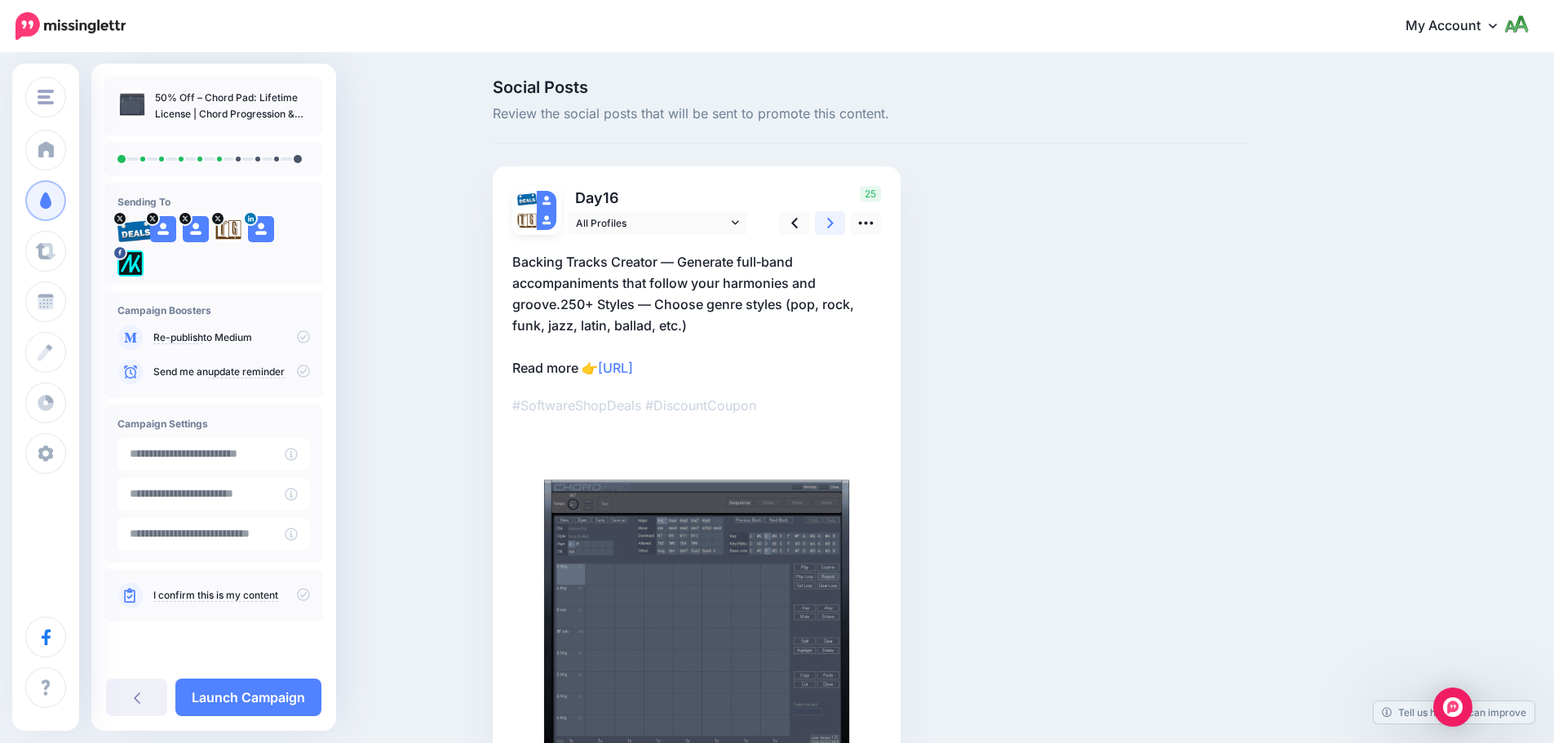 The width and height of the screenshot is (1554, 743). What do you see at coordinates (658, 197) in the screenshot?
I see `p: Day` at bounding box center [658, 197].